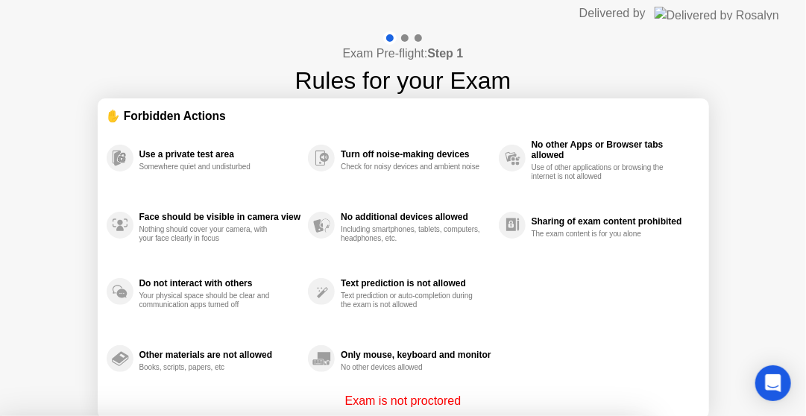 Image resolution: width=806 pixels, height=416 pixels. I want to click on div: Check for noisy devices and ambient noise, so click(411, 167).